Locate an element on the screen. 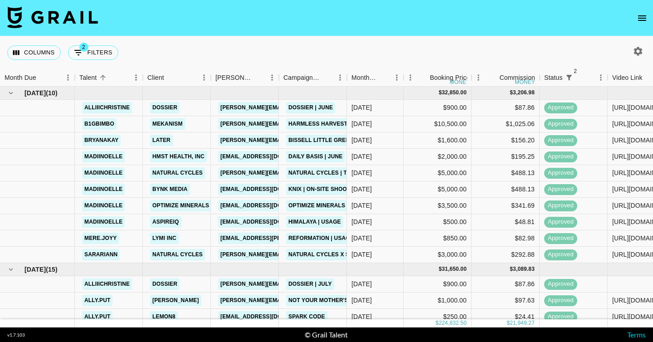  div: $97.63 is located at coordinates (505, 301).